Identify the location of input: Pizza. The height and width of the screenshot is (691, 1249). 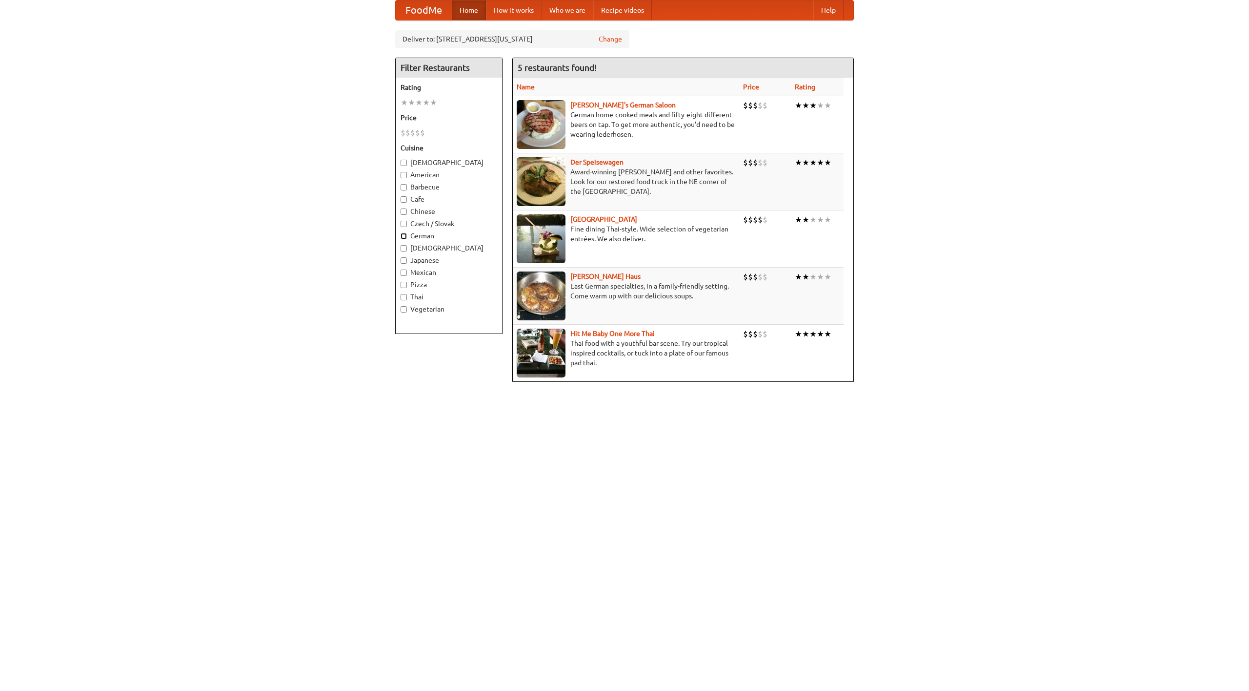
(404, 285).